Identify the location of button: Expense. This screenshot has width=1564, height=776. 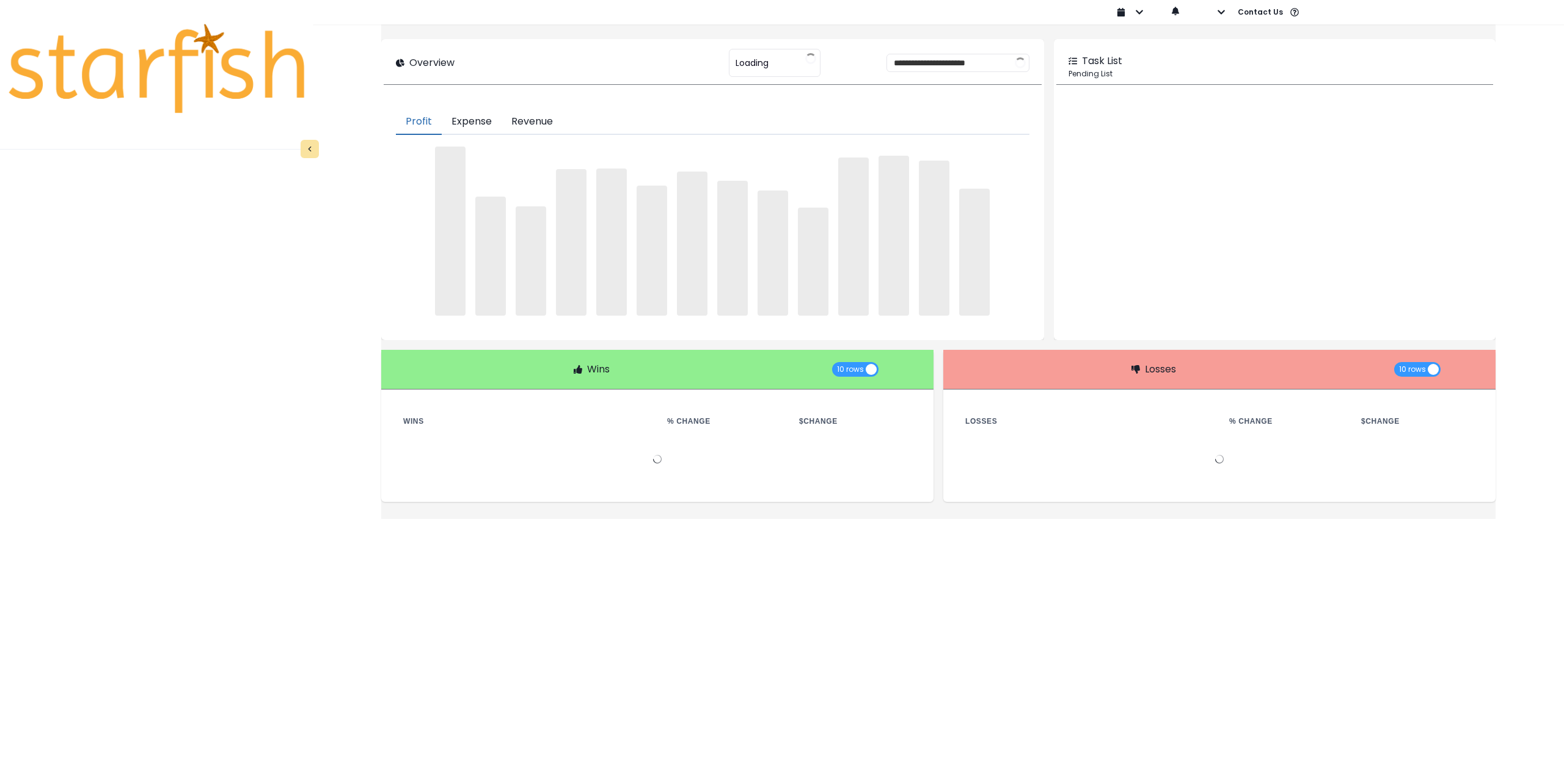
(472, 122).